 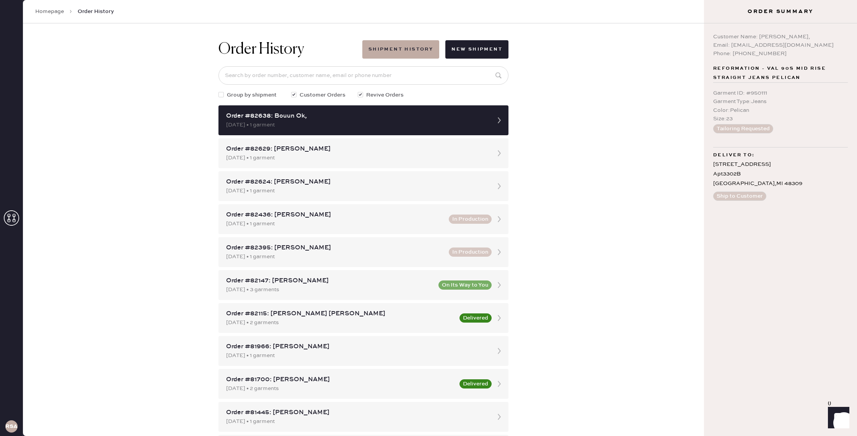 What do you see at coordinates (401, 49) in the screenshot?
I see `button: Shipment History` at bounding box center [401, 49].